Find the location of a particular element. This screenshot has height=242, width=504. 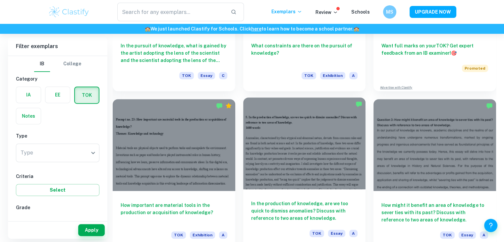

h6: How might it benefit an area of knowledge to sever ties with its past? Discuss with reference to ... is located at coordinates (434, 212).